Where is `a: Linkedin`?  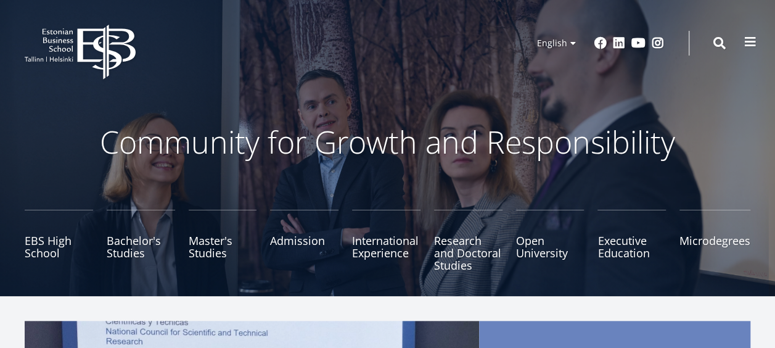 a: Linkedin is located at coordinates (619, 43).